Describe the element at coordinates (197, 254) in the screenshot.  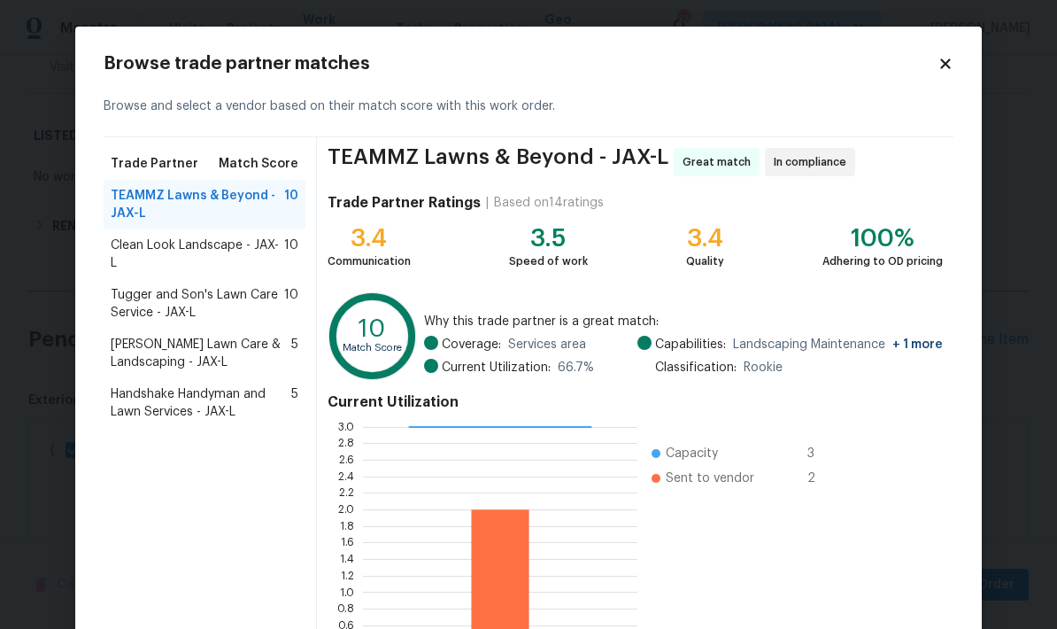
I see `span: Clean Look Landscape - JAX-L` at that location.